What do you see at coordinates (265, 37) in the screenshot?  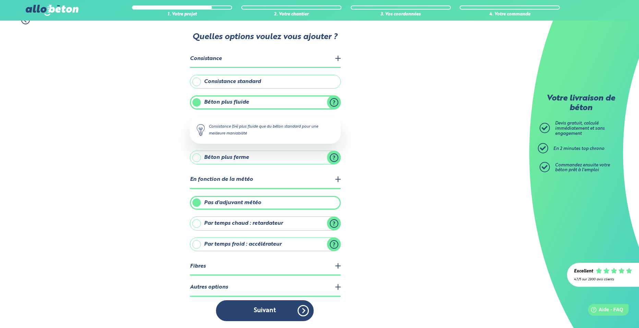 I see `p: Quelles options voulez vous ajouter ?` at bounding box center [265, 37].